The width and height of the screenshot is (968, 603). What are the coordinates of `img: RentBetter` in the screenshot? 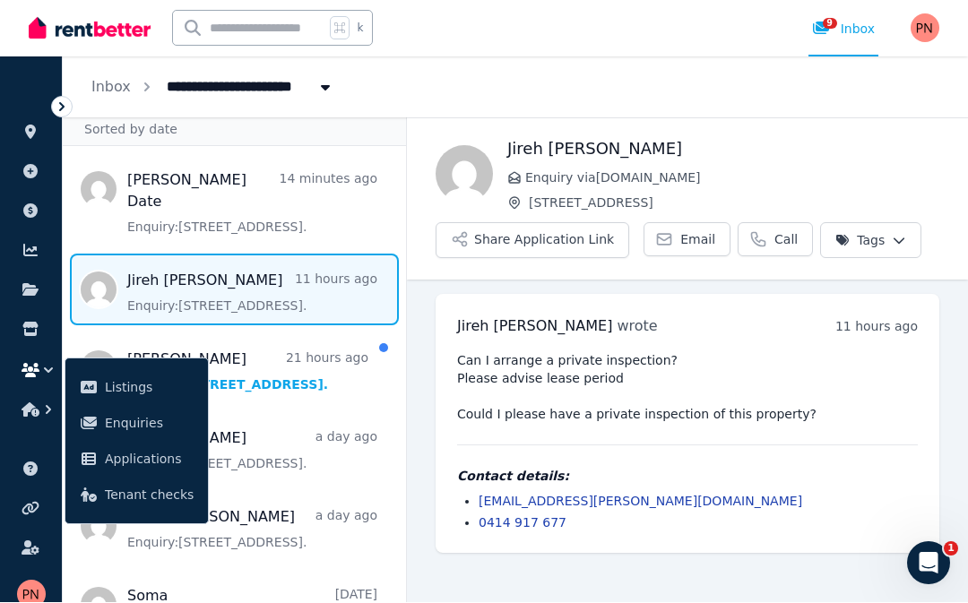 It's located at (90, 29).